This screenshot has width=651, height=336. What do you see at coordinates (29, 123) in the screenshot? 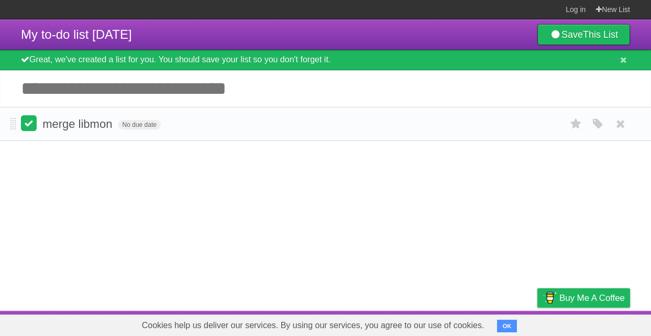
I see `label: Done` at bounding box center [29, 123].